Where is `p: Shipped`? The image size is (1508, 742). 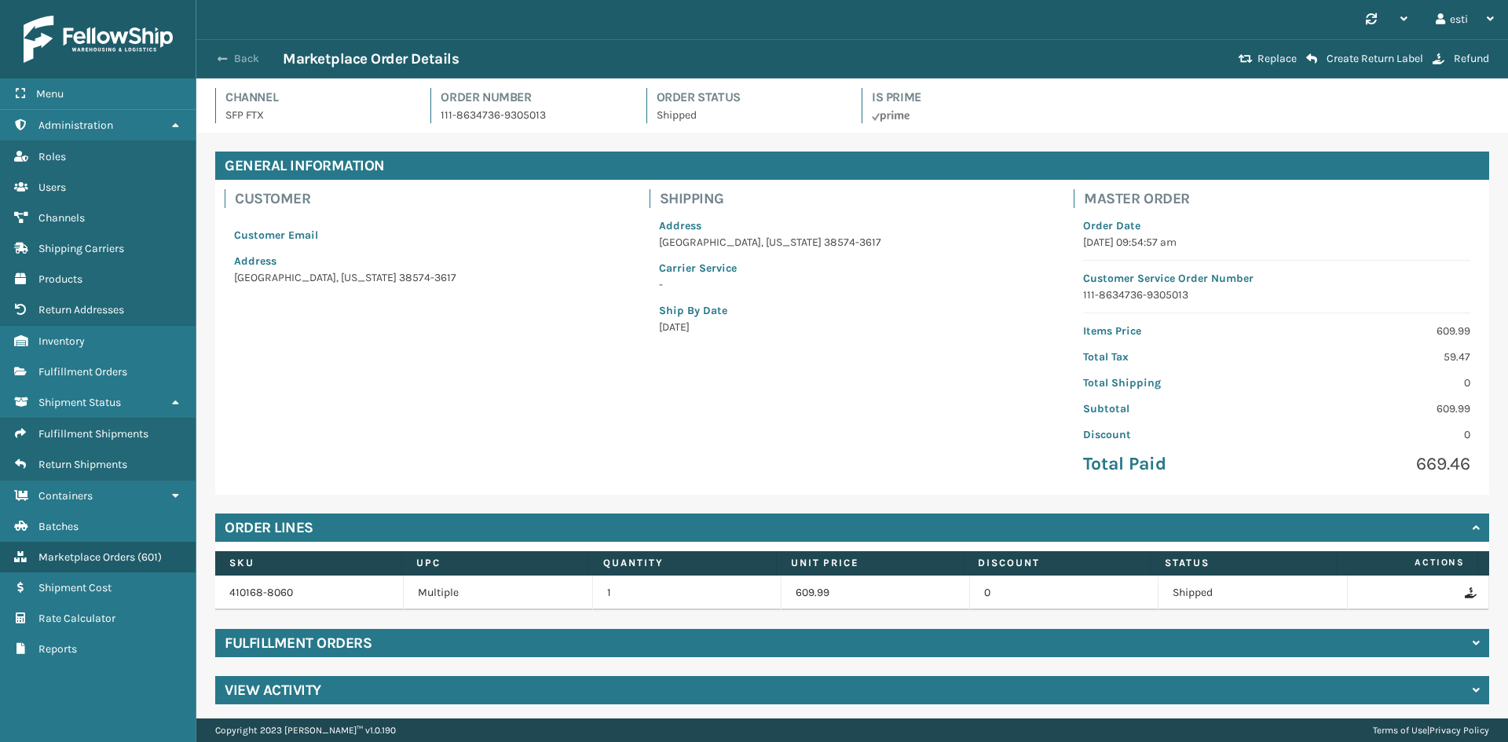
p: Shipped is located at coordinates (749, 115).